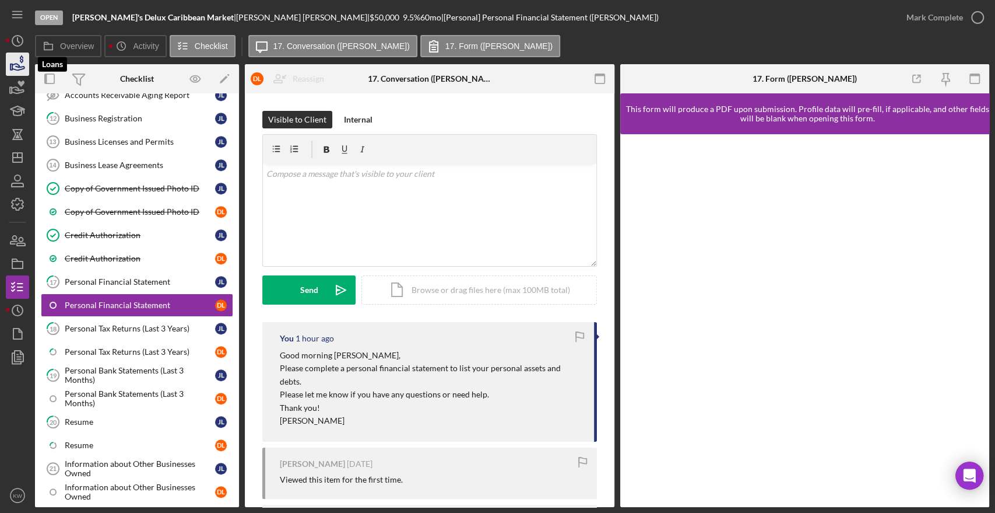  I want to click on tspan: 13, so click(52, 142).